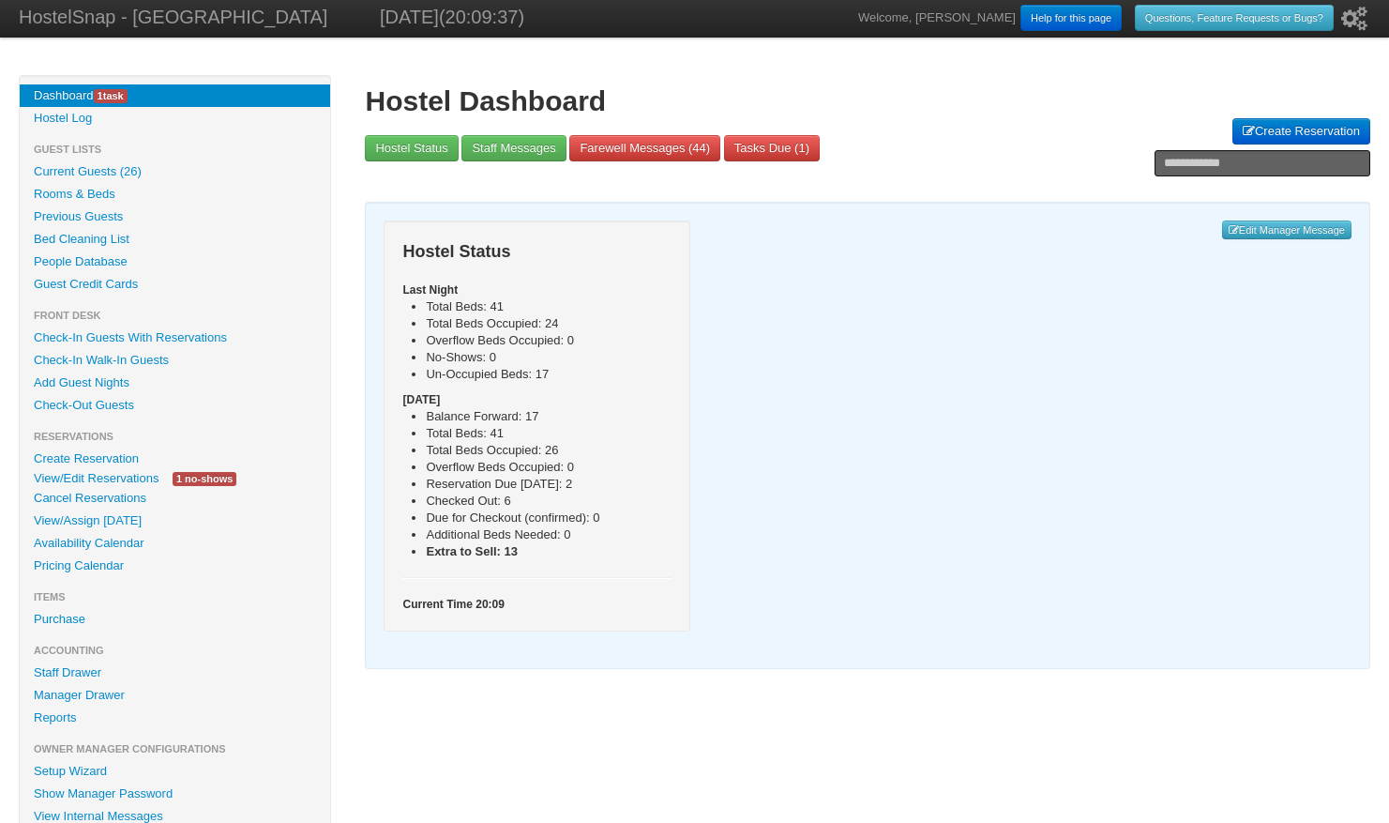  Describe the element at coordinates (174, 338) in the screenshot. I see `a: Check-In Guests With Reservations` at that location.